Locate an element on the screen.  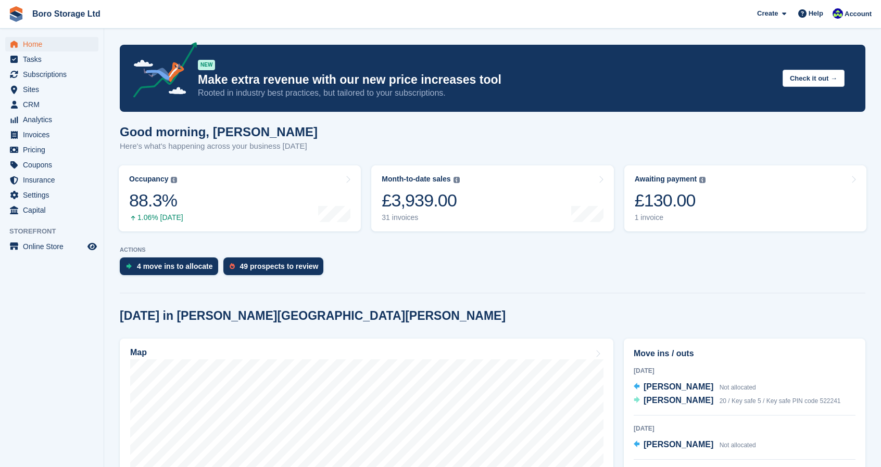
h2: Move ins / outs is located at coordinates (744, 354).